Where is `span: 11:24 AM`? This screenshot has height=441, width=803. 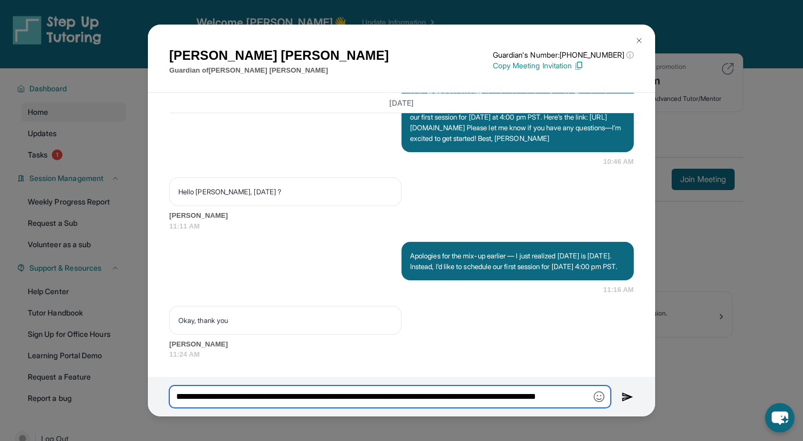
span: 11:24 AM is located at coordinates (401, 354).